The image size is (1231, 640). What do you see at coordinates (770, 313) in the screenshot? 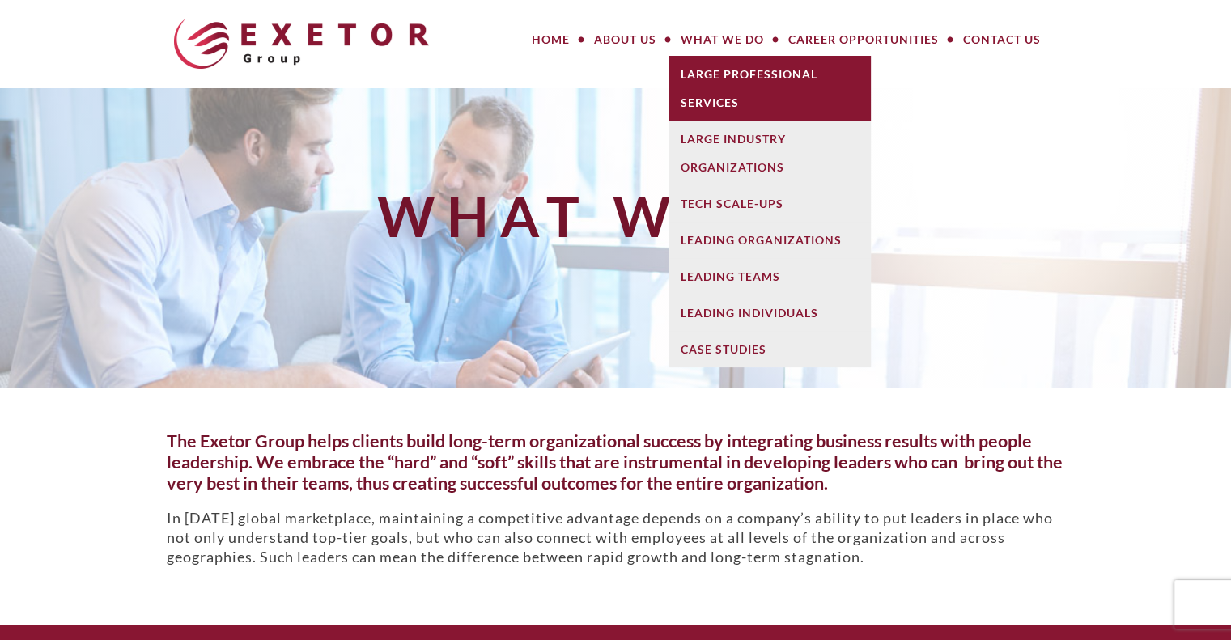
I see `a: Leading Individuals` at bounding box center [770, 313].